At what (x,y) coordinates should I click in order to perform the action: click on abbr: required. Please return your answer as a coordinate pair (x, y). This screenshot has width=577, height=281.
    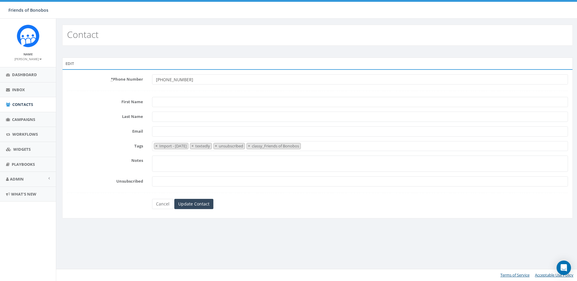
    Looking at the image, I should click on (112, 79).